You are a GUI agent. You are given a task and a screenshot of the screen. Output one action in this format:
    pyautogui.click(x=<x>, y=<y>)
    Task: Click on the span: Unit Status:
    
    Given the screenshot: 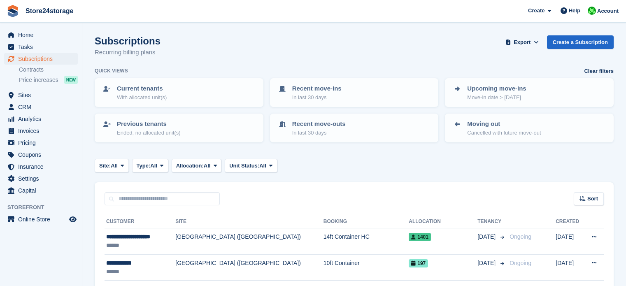 What is the action you would take?
    pyautogui.click(x=244, y=166)
    